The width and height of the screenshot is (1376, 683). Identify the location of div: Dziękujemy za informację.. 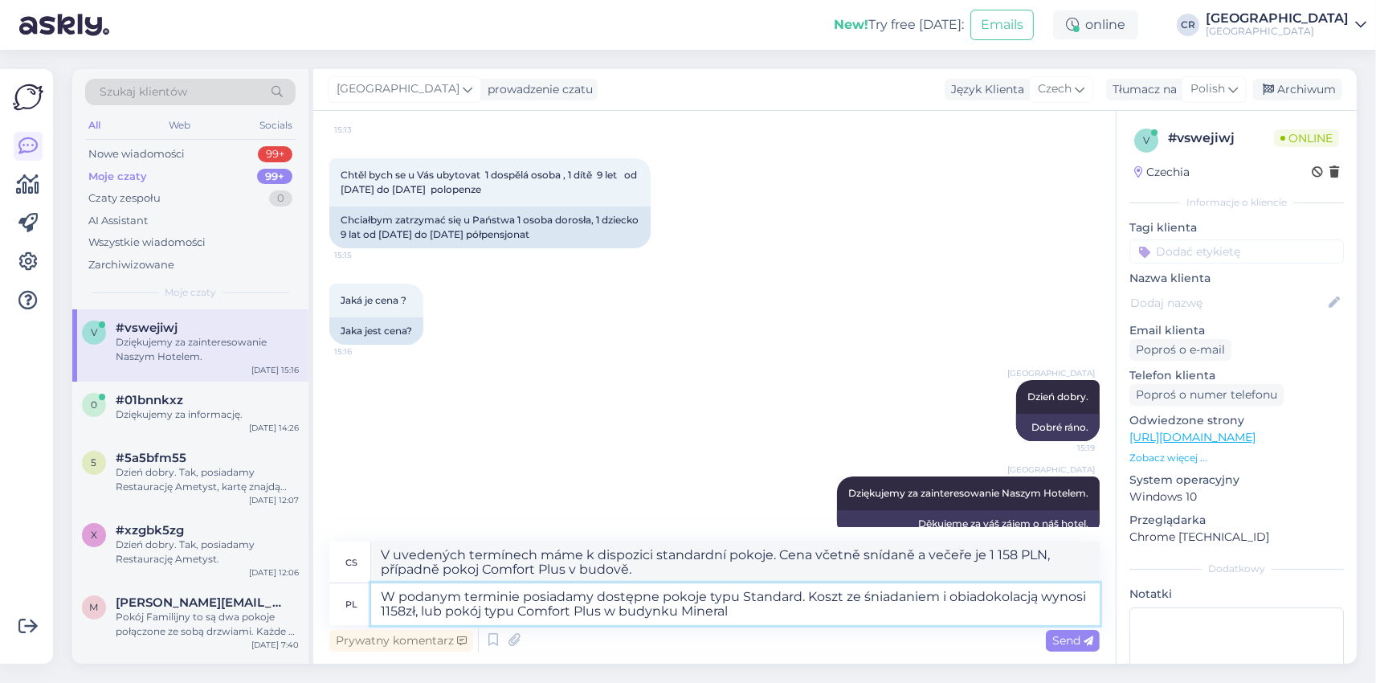
(207, 415).